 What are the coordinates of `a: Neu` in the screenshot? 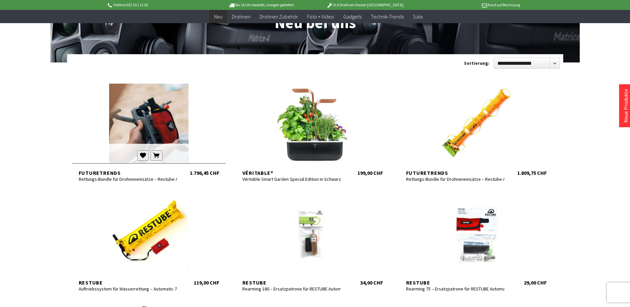 It's located at (218, 17).